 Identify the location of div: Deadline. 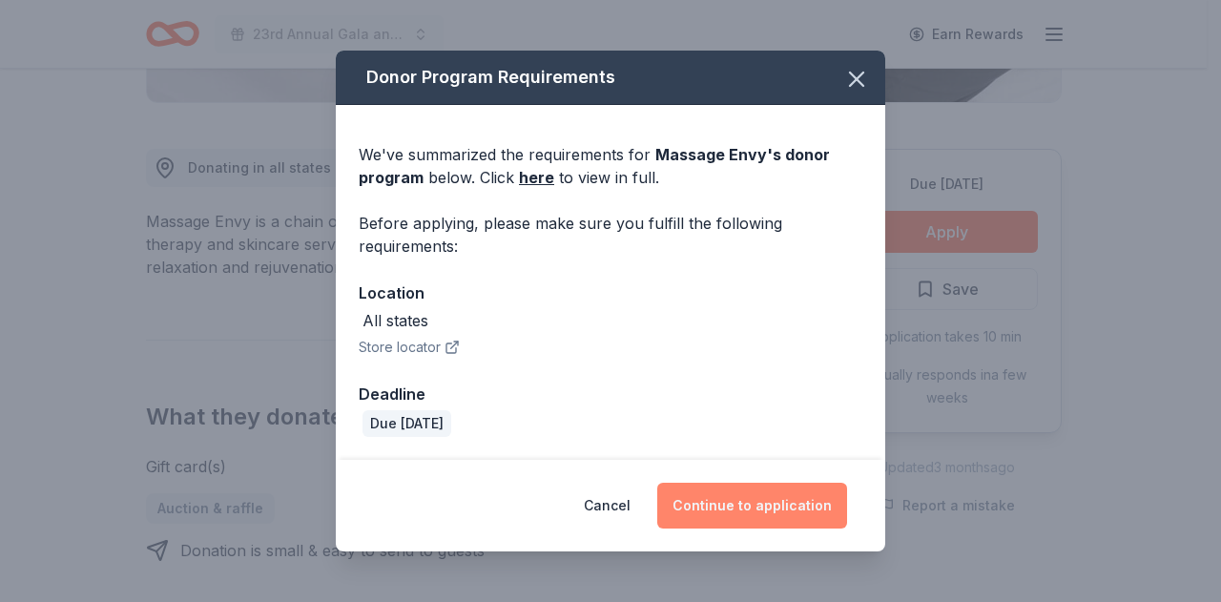
(611, 394).